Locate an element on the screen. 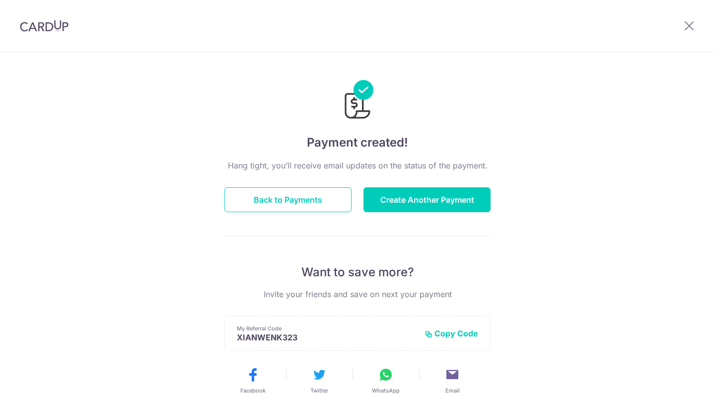 The height and width of the screenshot is (400, 715). button: Email is located at coordinates (452, 380).